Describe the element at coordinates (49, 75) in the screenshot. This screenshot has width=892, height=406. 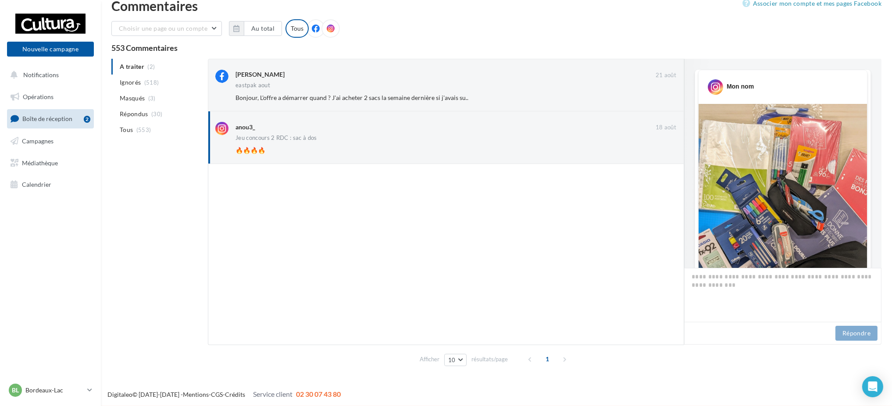
I see `button: Notifications` at that location.